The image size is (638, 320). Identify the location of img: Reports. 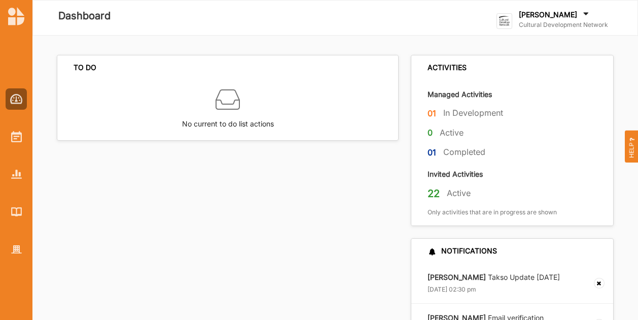
(16, 173).